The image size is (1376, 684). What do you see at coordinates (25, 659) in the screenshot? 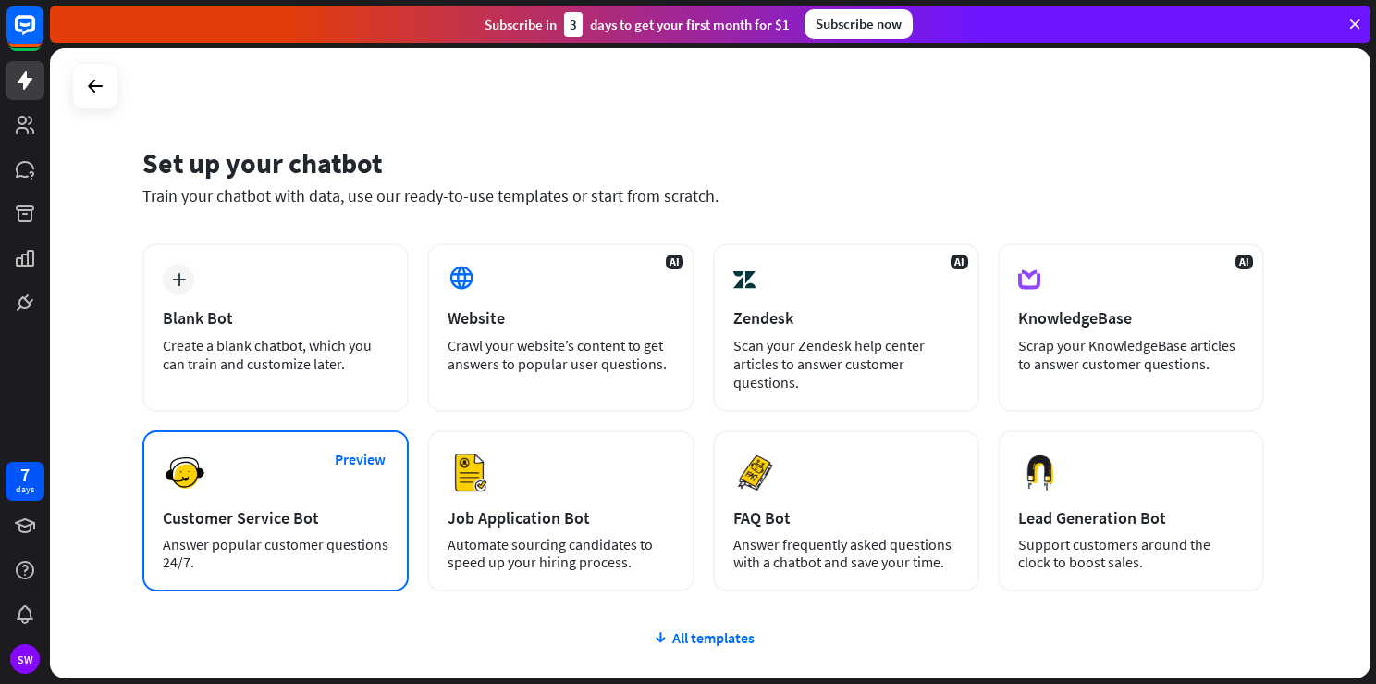
I see `div: SW` at bounding box center [25, 659].